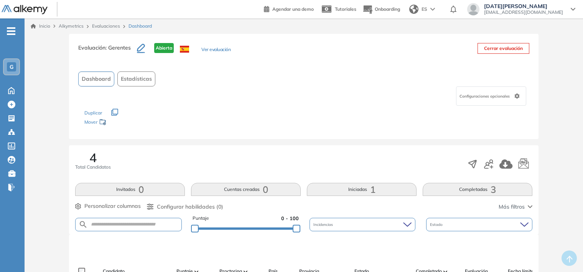 The height and width of the screenshot is (272, 583). What do you see at coordinates (136, 79) in the screenshot?
I see `button: Estadísticas` at bounding box center [136, 79].